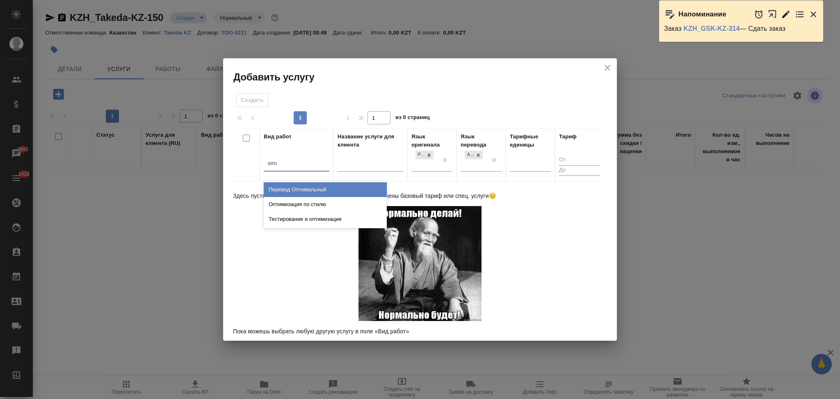 Image resolution: width=840 pixels, height=399 pixels. I want to click on div: Вид работ, so click(278, 137).